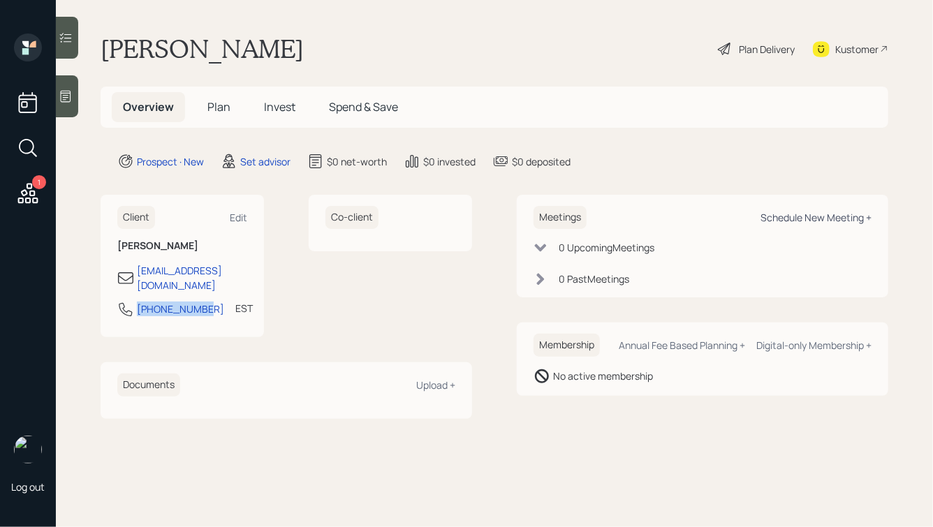 This screenshot has width=933, height=527. I want to click on div: Edit, so click(238, 217).